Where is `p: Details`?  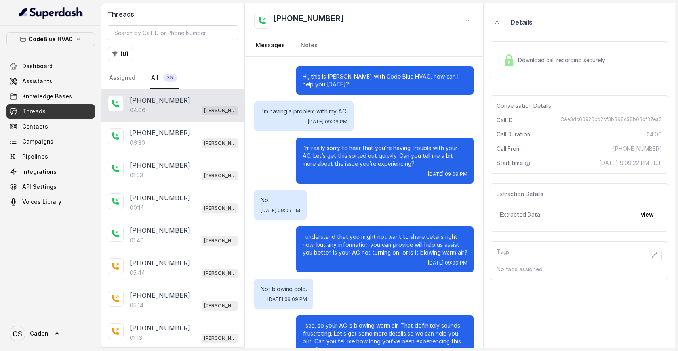 p: Details is located at coordinates (522, 22).